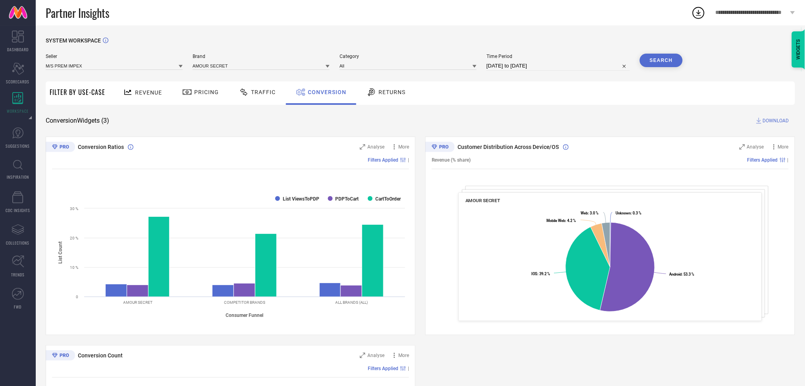  I want to click on span: Revenue, so click(148, 92).